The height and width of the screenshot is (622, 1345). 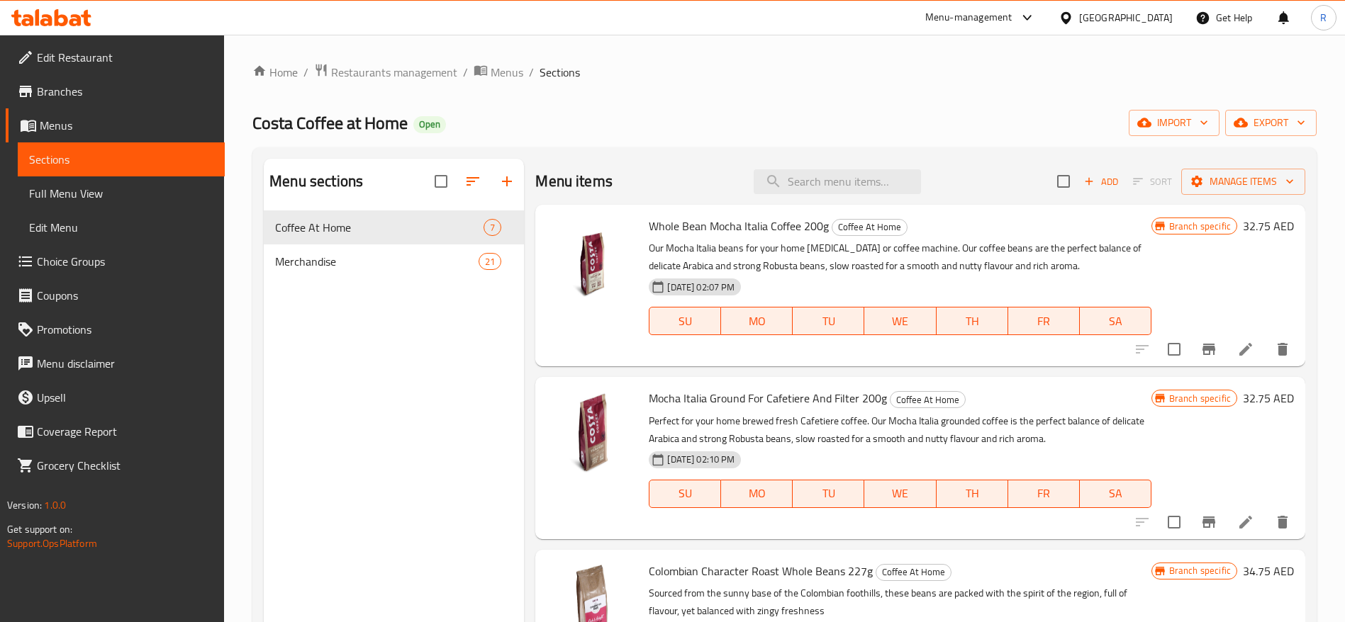 I want to click on span: Manage items, so click(x=1243, y=181).